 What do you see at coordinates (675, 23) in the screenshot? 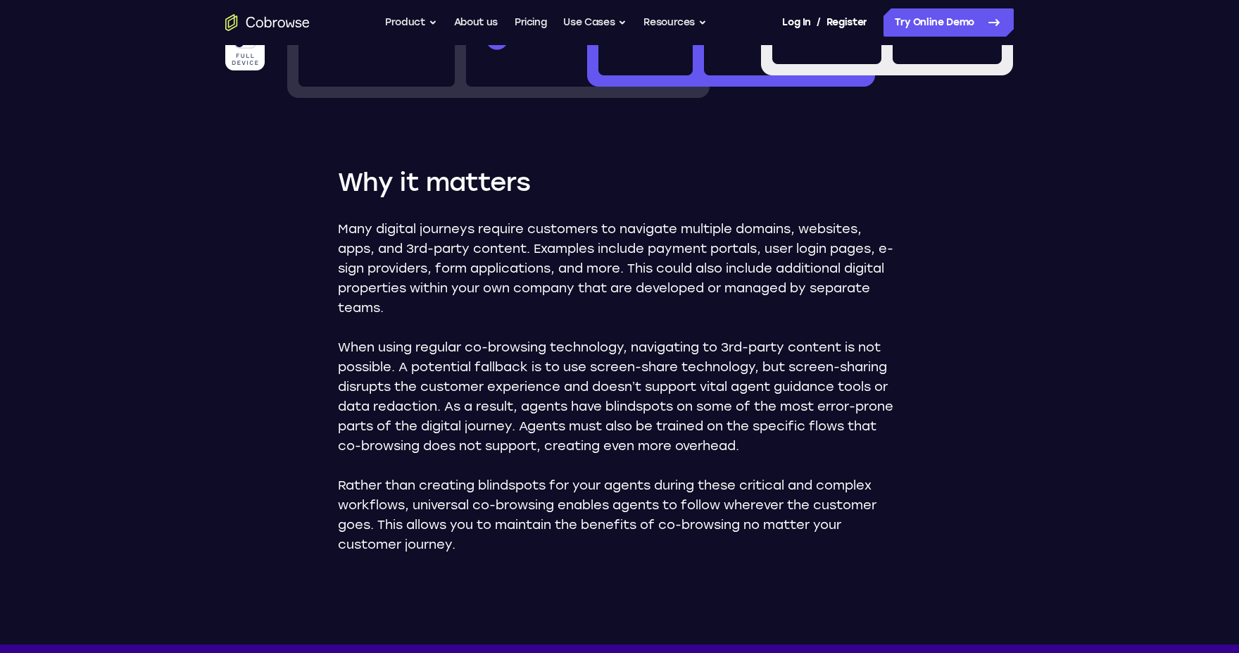
I see `button: Resources` at bounding box center [675, 23].